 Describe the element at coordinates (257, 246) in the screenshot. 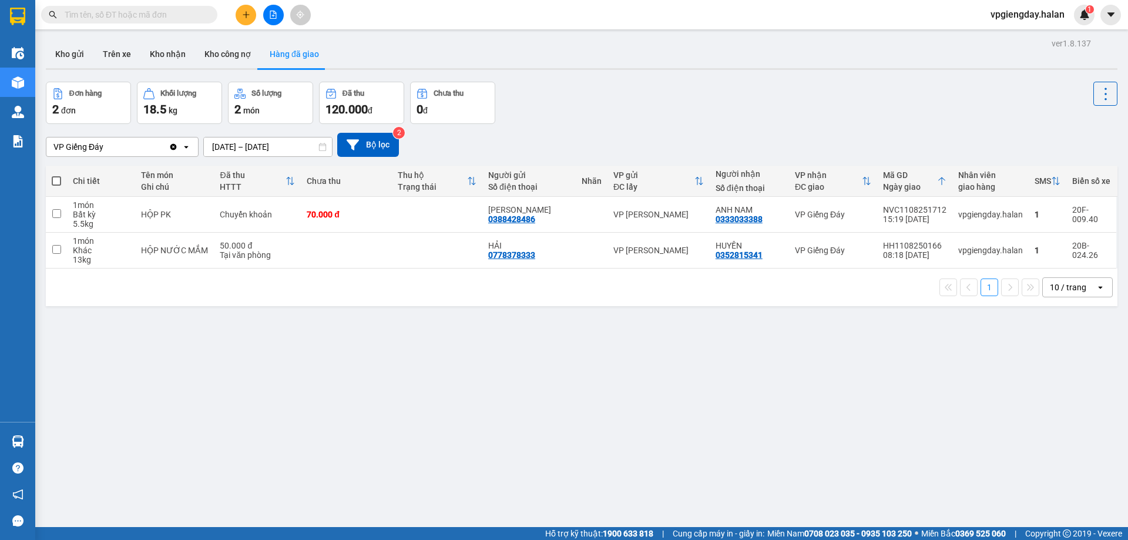

I see `div: 50.000 đ` at that location.